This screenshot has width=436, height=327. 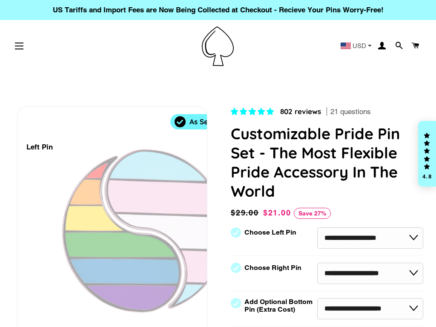 I want to click on label: Choose Left Pin, so click(x=270, y=232).